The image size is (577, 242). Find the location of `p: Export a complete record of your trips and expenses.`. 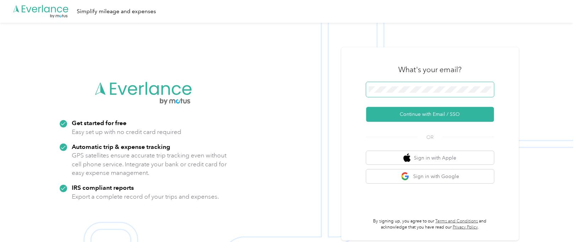

p: Export a complete record of your trips and expenses. is located at coordinates (146, 197).